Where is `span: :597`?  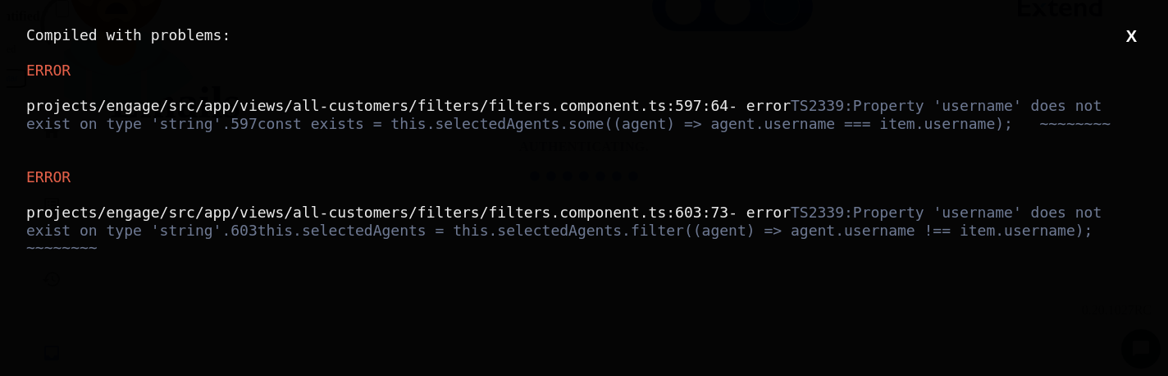 span: :597 is located at coordinates (683, 105).